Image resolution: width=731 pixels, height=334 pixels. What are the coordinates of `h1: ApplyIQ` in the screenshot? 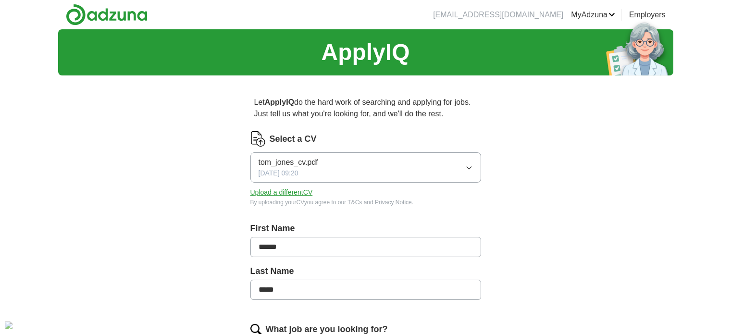 It's located at (365, 52).